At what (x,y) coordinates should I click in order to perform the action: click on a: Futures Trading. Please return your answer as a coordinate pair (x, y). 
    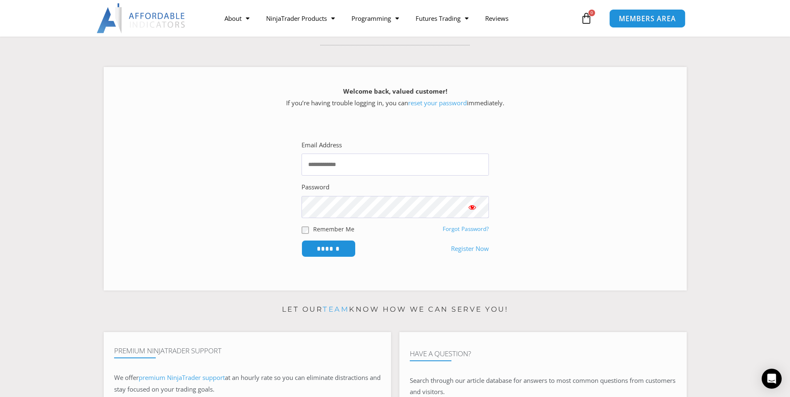
    Looking at the image, I should click on (442, 18).